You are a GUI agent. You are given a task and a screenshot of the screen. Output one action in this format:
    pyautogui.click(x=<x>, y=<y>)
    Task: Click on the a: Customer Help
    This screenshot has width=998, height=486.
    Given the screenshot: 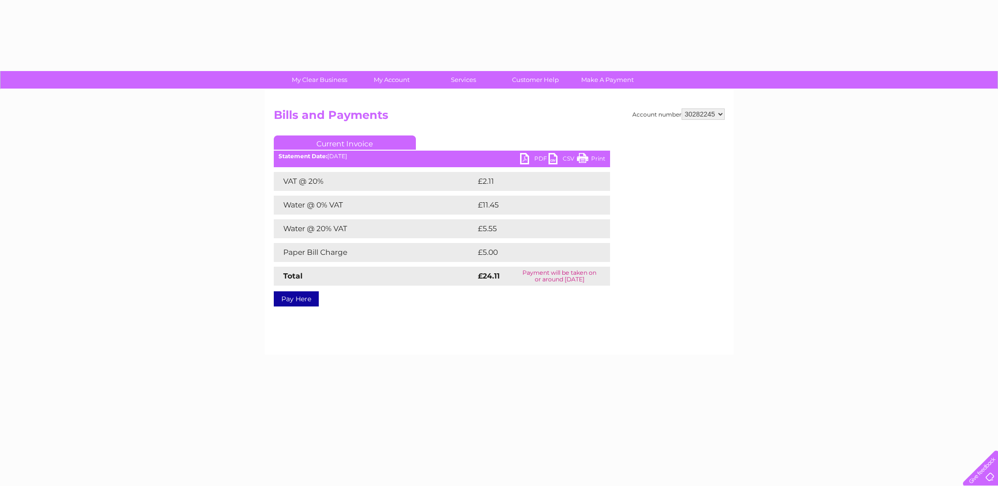 What is the action you would take?
    pyautogui.click(x=535, y=80)
    